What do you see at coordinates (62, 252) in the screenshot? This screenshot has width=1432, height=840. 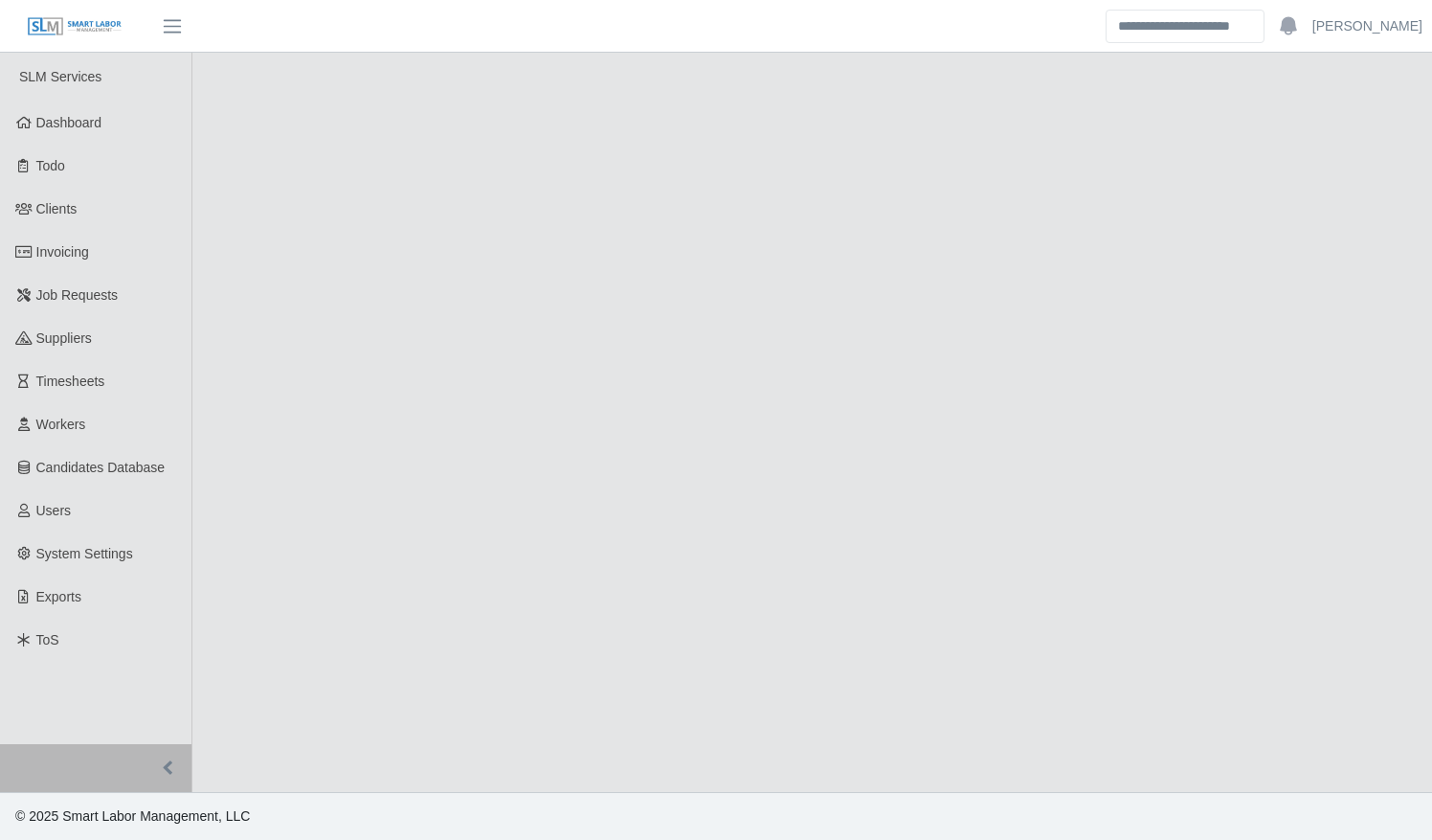 I see `span: Invoicing` at bounding box center [62, 252].